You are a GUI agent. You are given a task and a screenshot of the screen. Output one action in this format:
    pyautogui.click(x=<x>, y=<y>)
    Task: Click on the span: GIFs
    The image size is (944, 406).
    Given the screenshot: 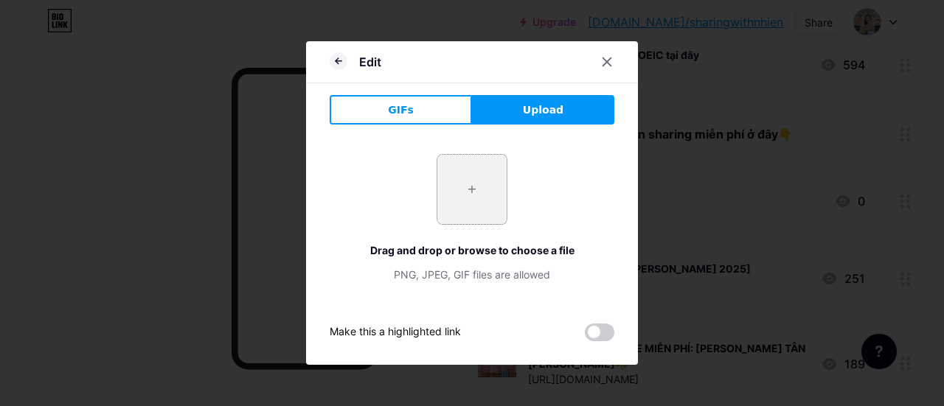 What is the action you would take?
    pyautogui.click(x=400, y=110)
    